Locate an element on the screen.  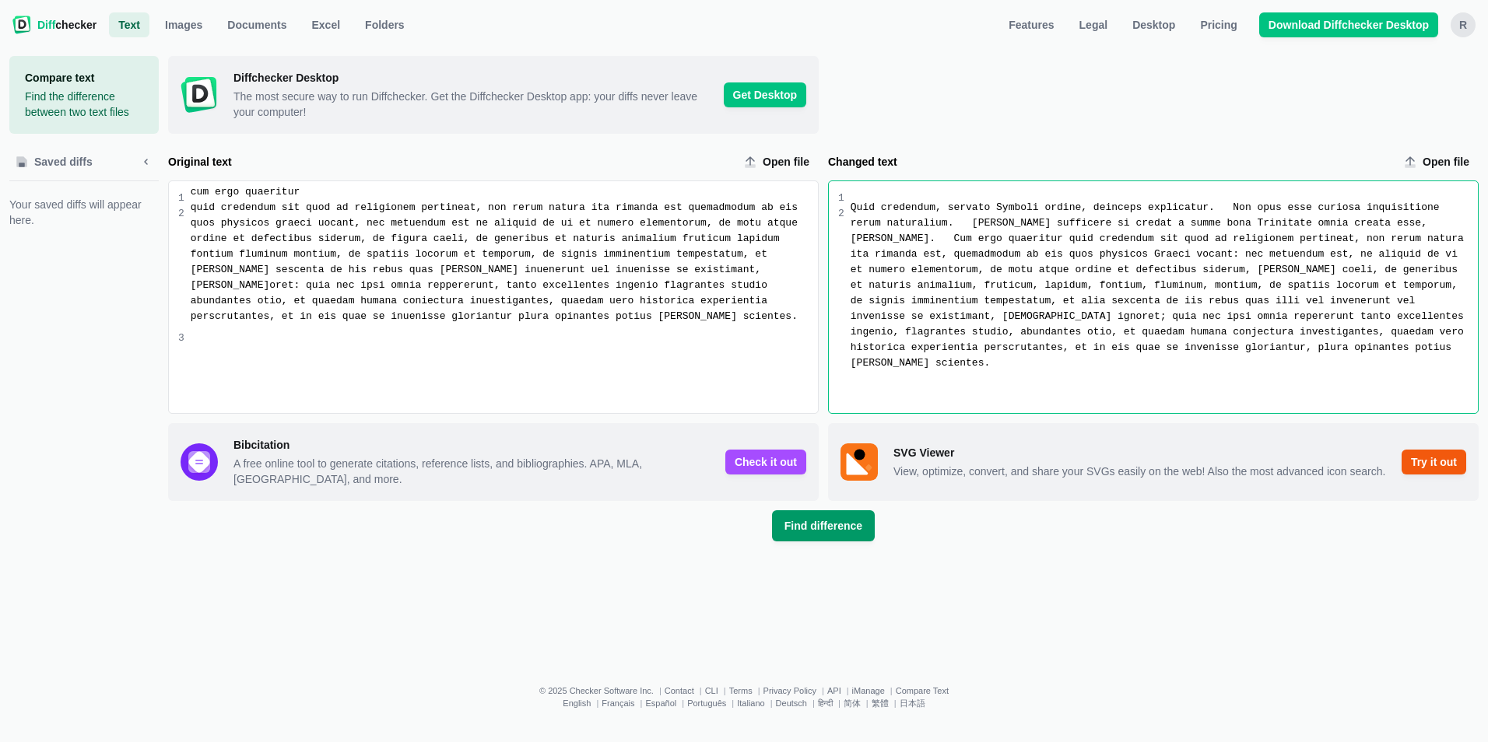
a: Italiano is located at coordinates (750, 704).